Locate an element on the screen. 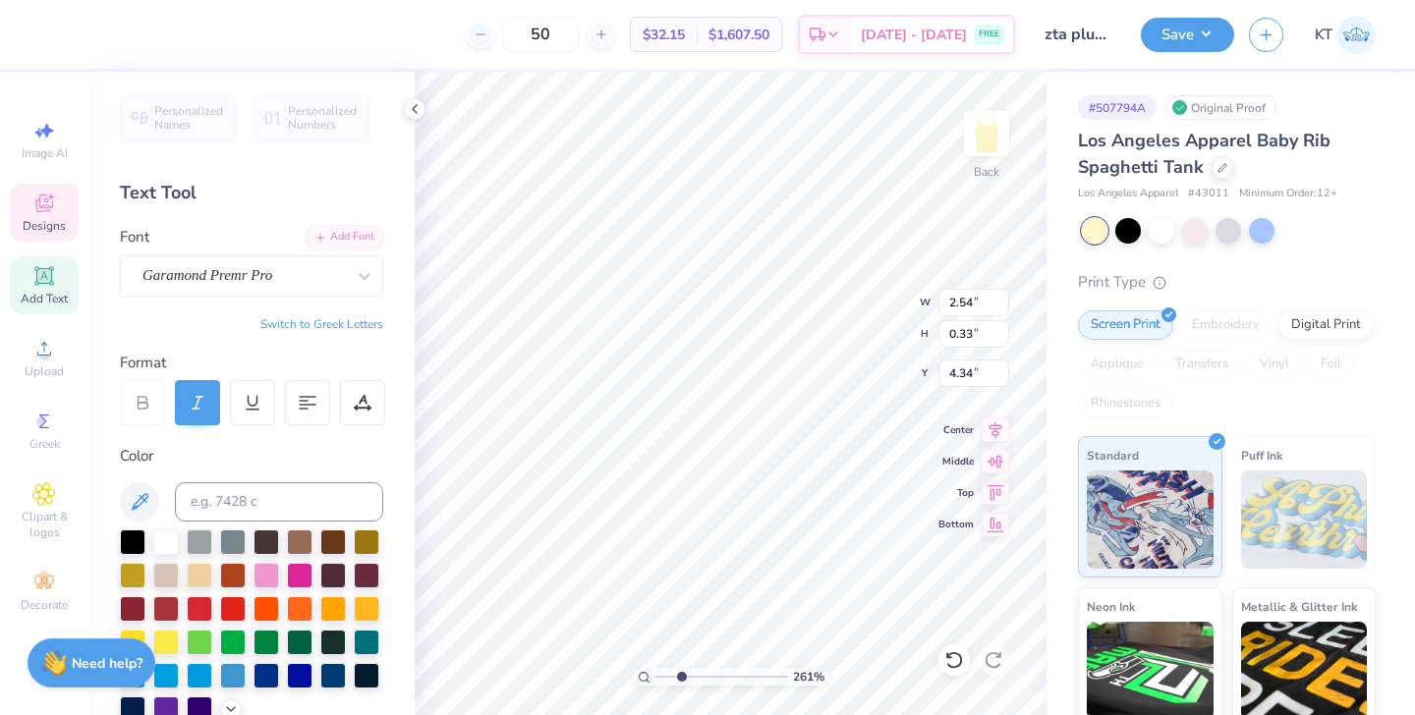 Image resolution: width=1415 pixels, height=715 pixels. input: Untitled Design is located at coordinates (1078, 34).